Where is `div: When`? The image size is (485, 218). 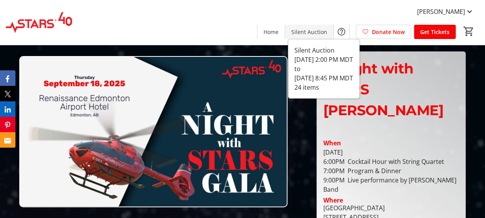 div: When is located at coordinates (332, 143).